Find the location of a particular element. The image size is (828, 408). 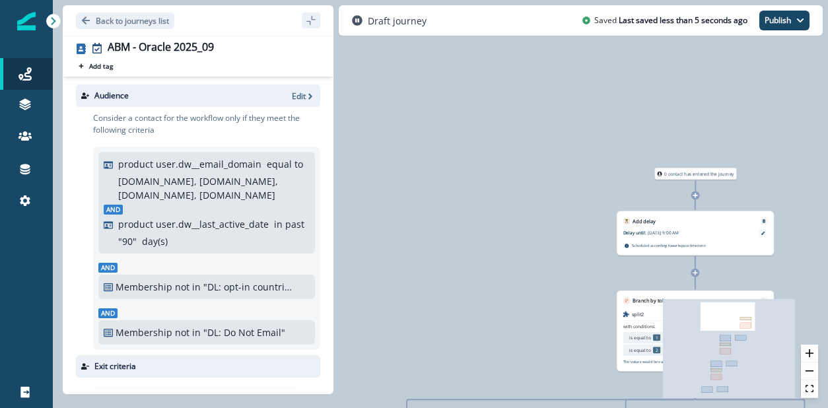

p: product user.dw__last_active_date is located at coordinates (193, 224).